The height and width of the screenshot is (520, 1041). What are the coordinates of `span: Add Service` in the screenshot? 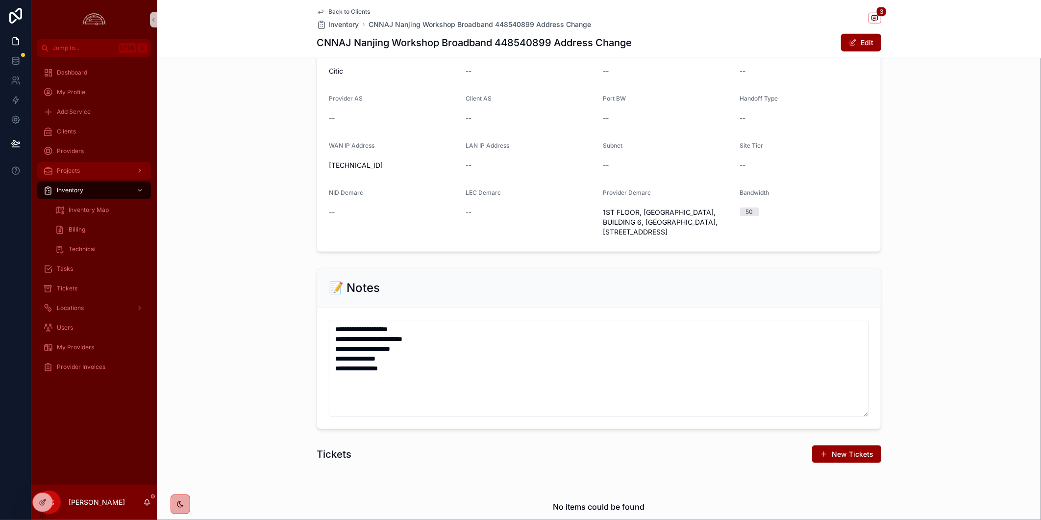 It's located at (74, 112).